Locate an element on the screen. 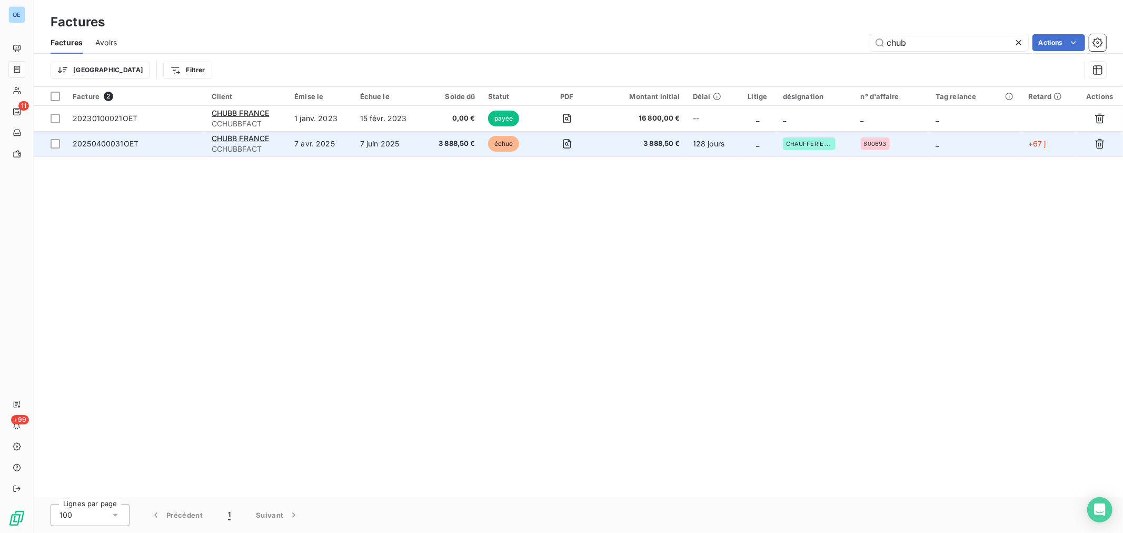  button: Précédent is located at coordinates (176, 515).